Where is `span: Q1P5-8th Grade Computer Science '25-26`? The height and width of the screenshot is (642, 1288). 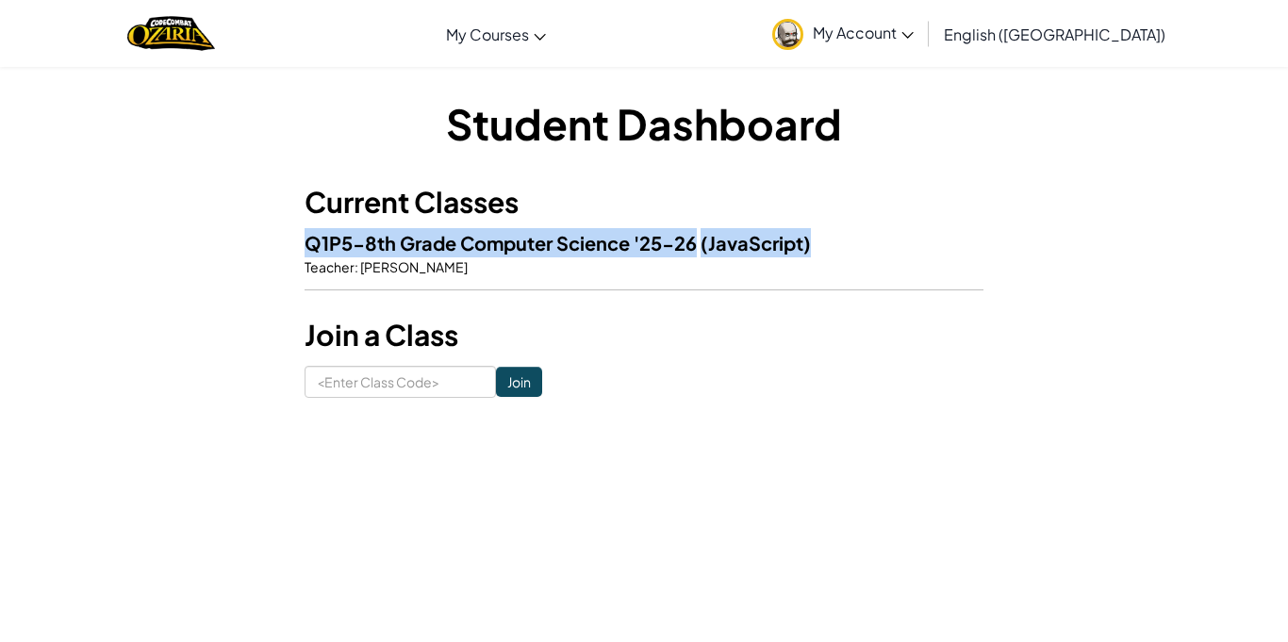
span: Q1P5-8th Grade Computer Science '25-26 is located at coordinates (503, 242).